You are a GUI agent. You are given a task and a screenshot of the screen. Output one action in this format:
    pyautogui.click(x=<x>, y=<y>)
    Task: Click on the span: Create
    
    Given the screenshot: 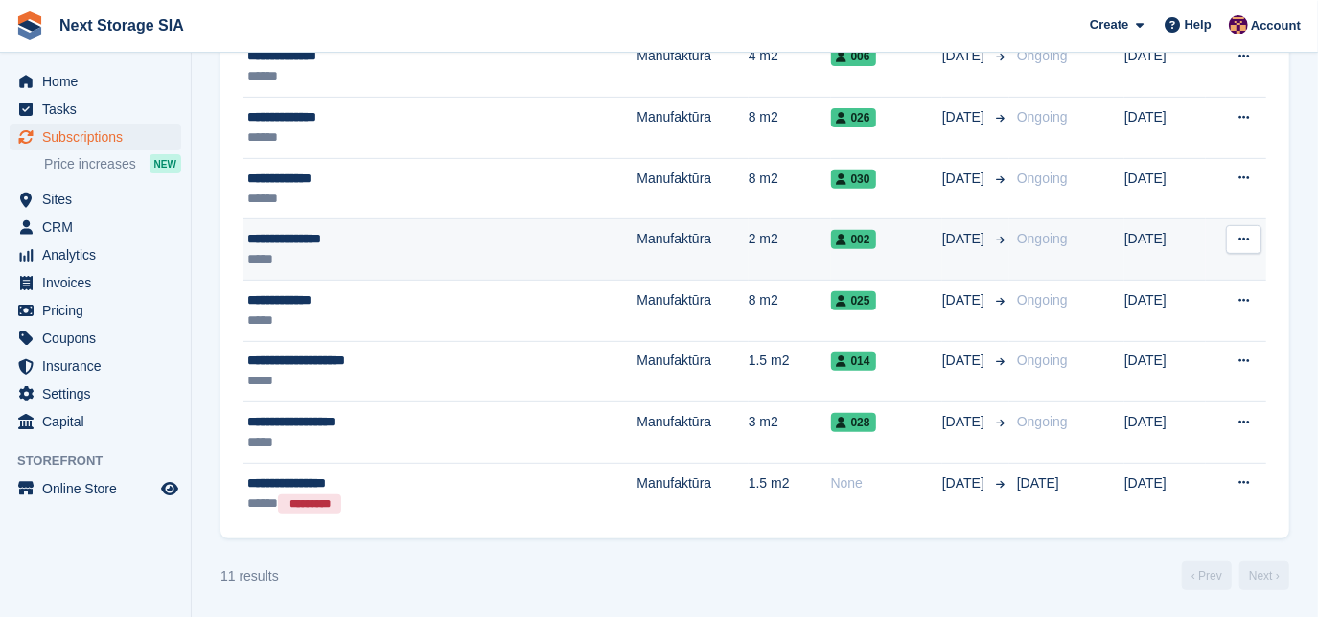 What is the action you would take?
    pyautogui.click(x=1109, y=25)
    